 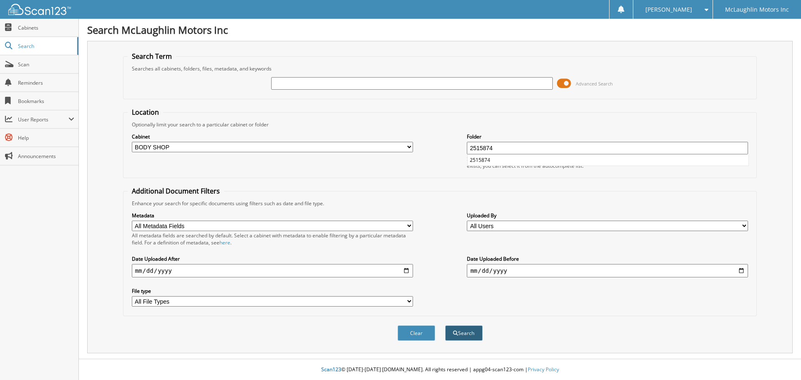 I want to click on label: Folder, so click(x=607, y=136).